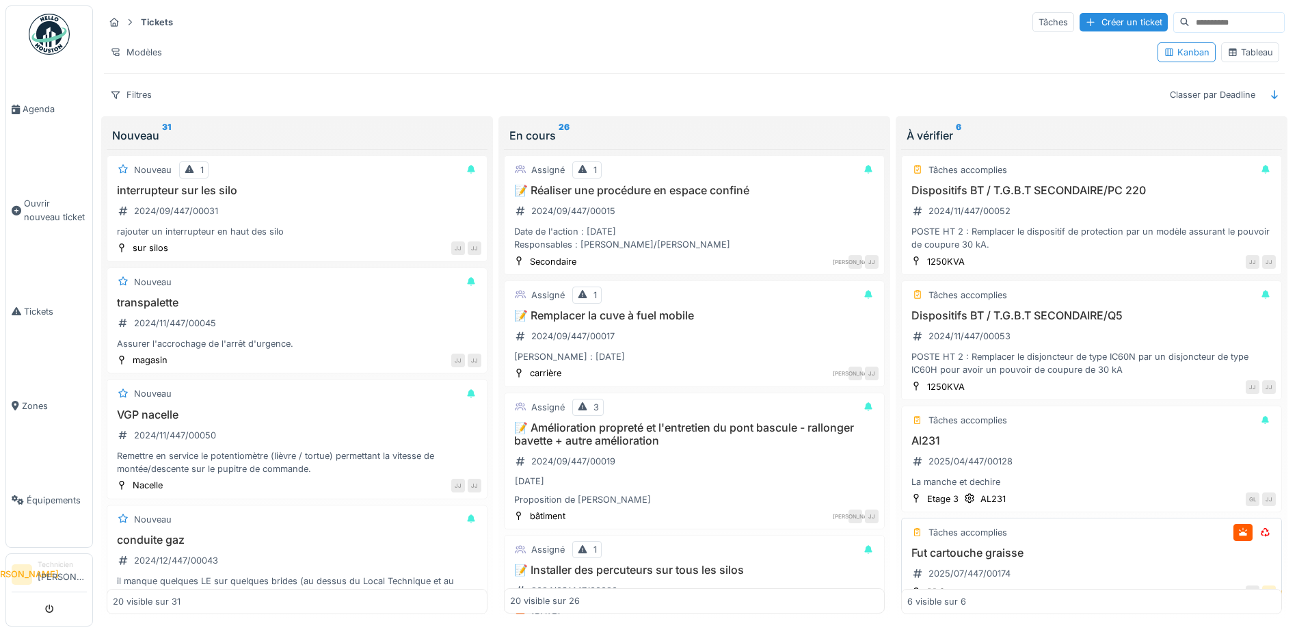 The height and width of the screenshot is (632, 1297). What do you see at coordinates (1091, 238) in the screenshot?
I see `div: POSTE HT 2 : Remplacer le dispositif de protection par un modèle assurant le pouvoir de coupure 3...` at bounding box center [1091, 238].